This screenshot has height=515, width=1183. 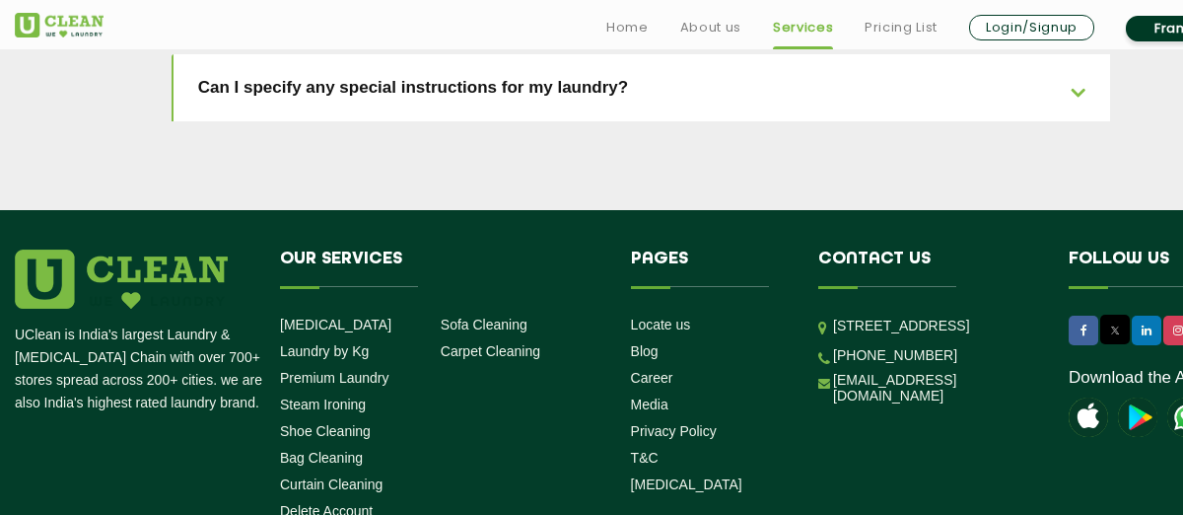 I want to click on a: Can I specify any special instructions for my laundry?, so click(x=642, y=88).